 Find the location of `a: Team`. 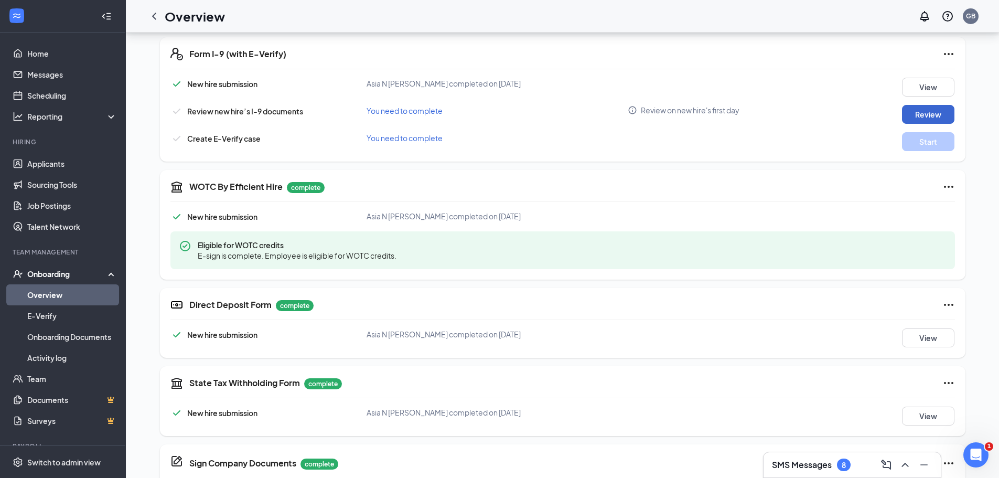

a: Team is located at coordinates (72, 379).